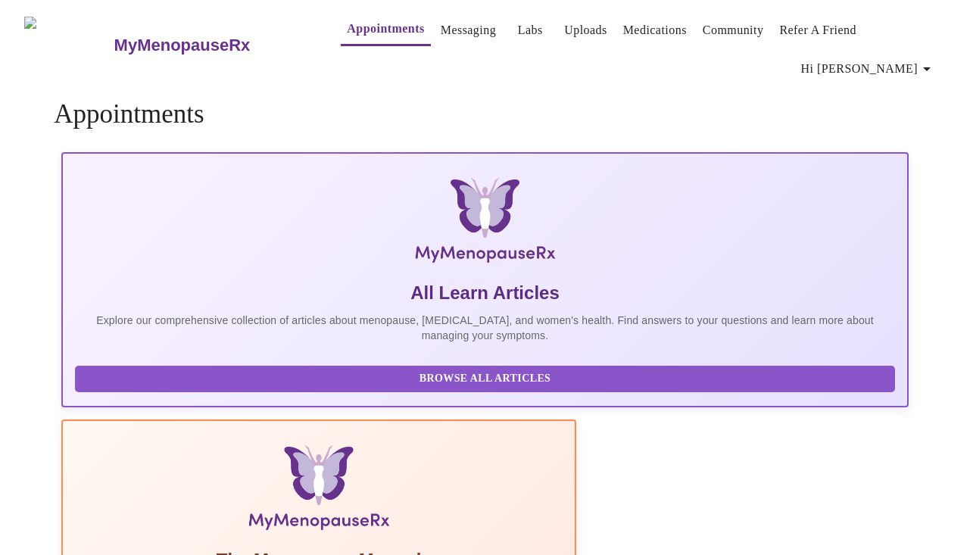 The height and width of the screenshot is (555, 970). Describe the element at coordinates (468, 30) in the screenshot. I see `button: Messaging` at that location.